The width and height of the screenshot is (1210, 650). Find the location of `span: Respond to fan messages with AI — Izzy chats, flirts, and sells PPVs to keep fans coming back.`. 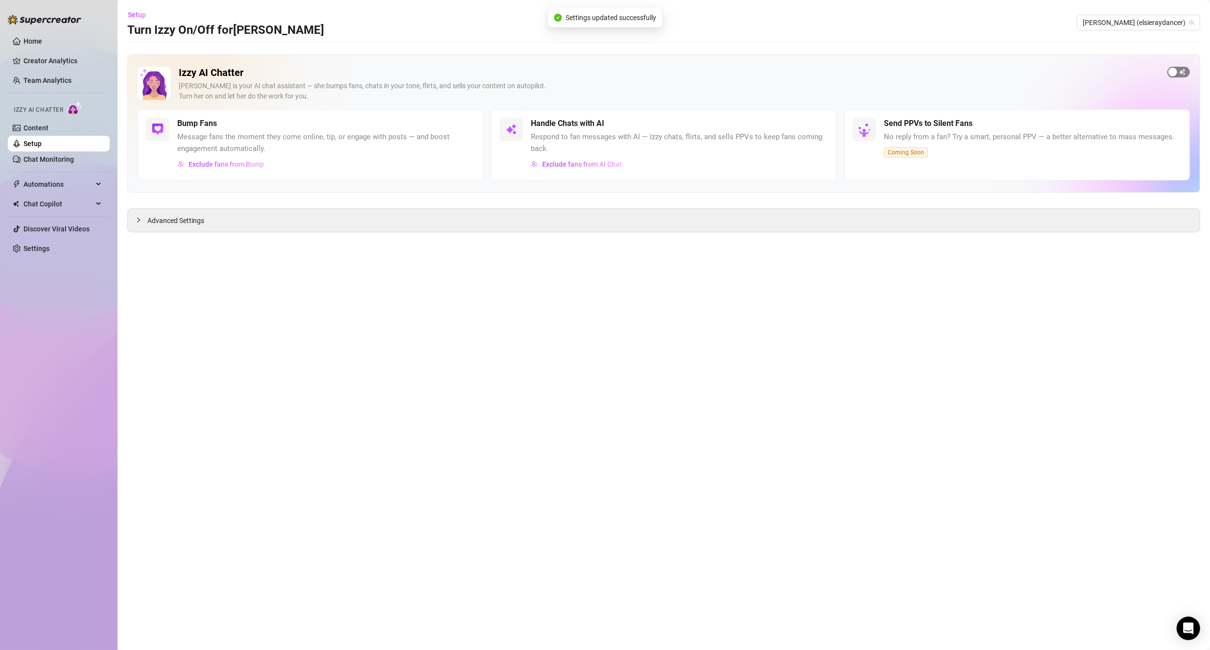

span: Respond to fan messages with AI — Izzy chats, flirts, and sells PPVs to keep fans coming back. is located at coordinates (680, 143).